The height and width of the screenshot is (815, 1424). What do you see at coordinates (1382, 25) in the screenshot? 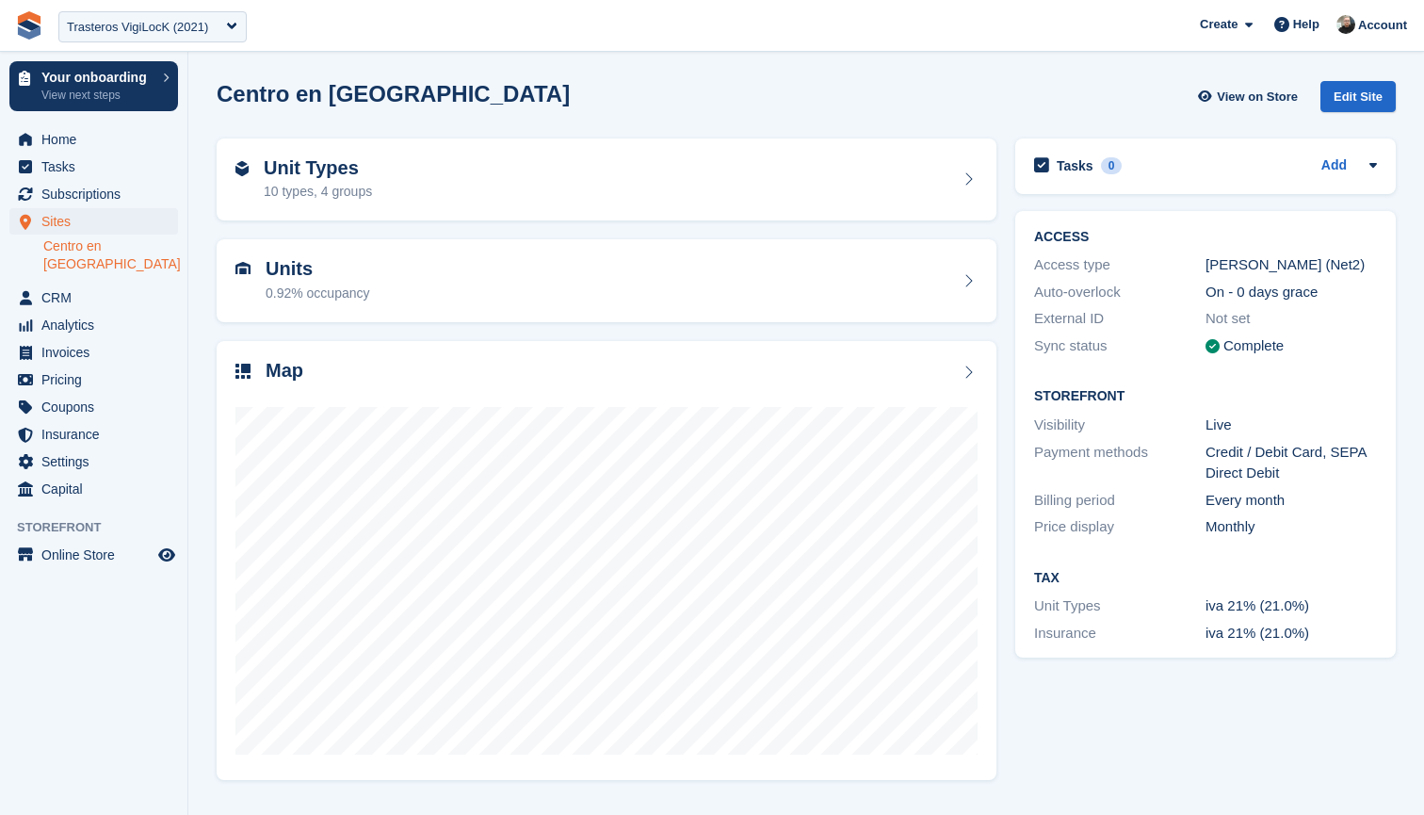
I see `span: Account` at bounding box center [1382, 25].